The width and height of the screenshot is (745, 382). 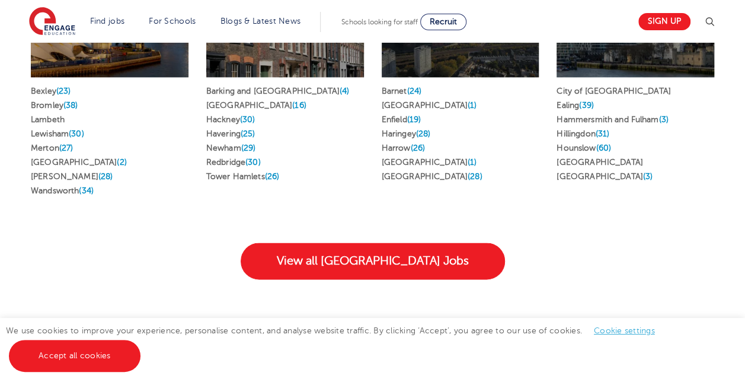 I want to click on a: Hammersmith and Fulham(3), so click(x=613, y=119).